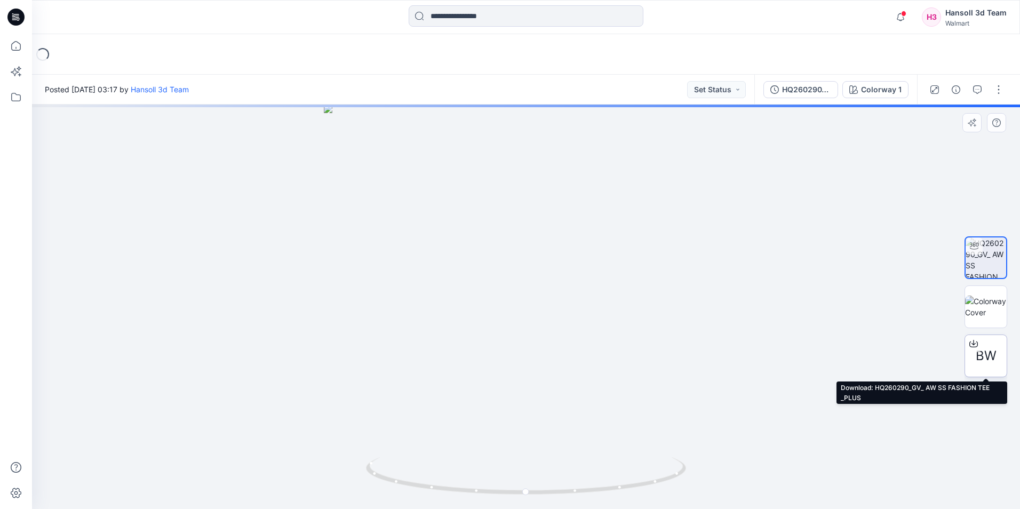  What do you see at coordinates (875, 90) in the screenshot?
I see `button: Colorway 1` at bounding box center [875, 90].